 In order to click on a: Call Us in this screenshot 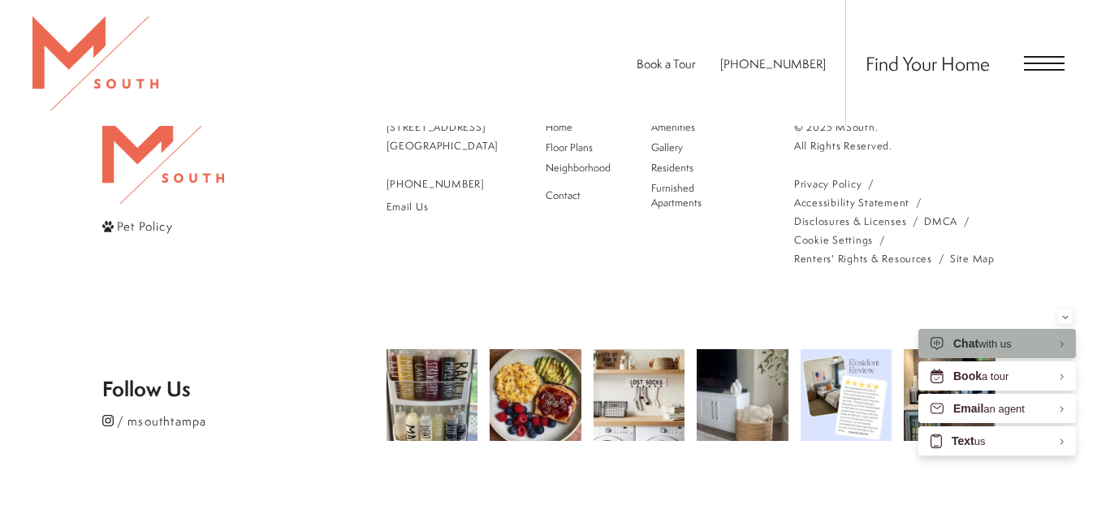, I will do `click(443, 184)`.